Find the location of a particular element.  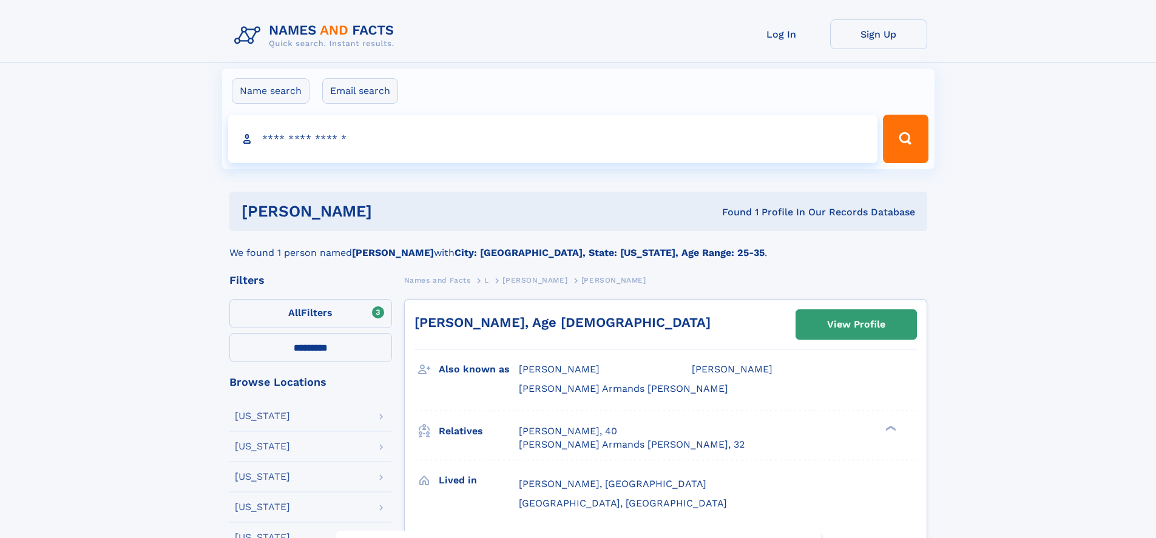

div: Browse Locations is located at coordinates (311, 382).